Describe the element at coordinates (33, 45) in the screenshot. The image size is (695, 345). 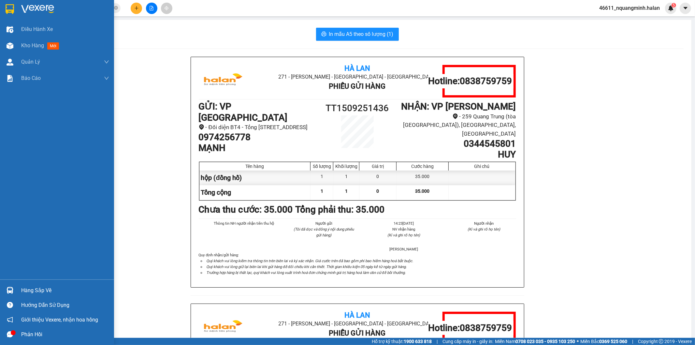
I see `span: Kho hàng` at that location.